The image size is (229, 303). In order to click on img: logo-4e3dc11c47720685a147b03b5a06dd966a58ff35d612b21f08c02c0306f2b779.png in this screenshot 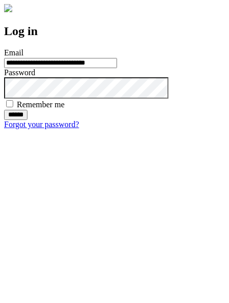, I will do `click(8, 8)`.